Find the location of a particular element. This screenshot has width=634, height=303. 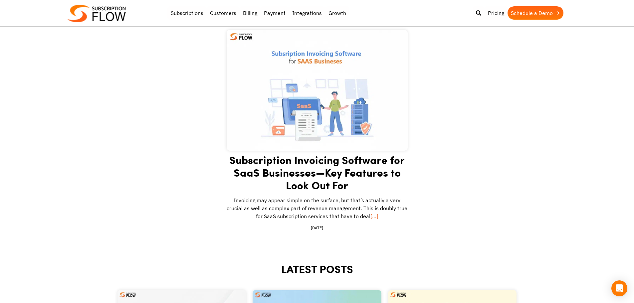

a: Billing is located at coordinates (250, 13).